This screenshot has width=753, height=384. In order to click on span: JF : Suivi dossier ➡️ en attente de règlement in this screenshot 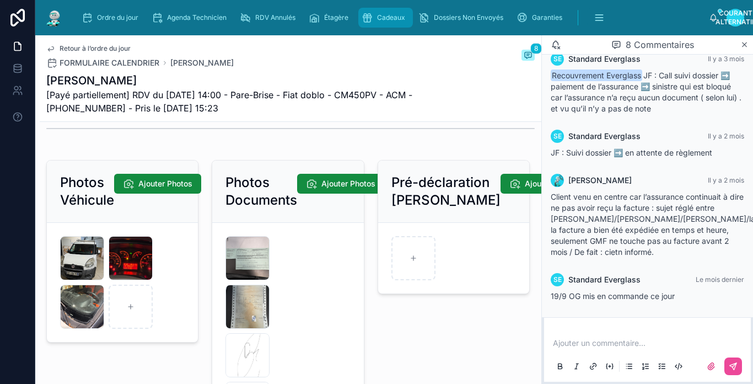, I will do `click(631, 152)`.